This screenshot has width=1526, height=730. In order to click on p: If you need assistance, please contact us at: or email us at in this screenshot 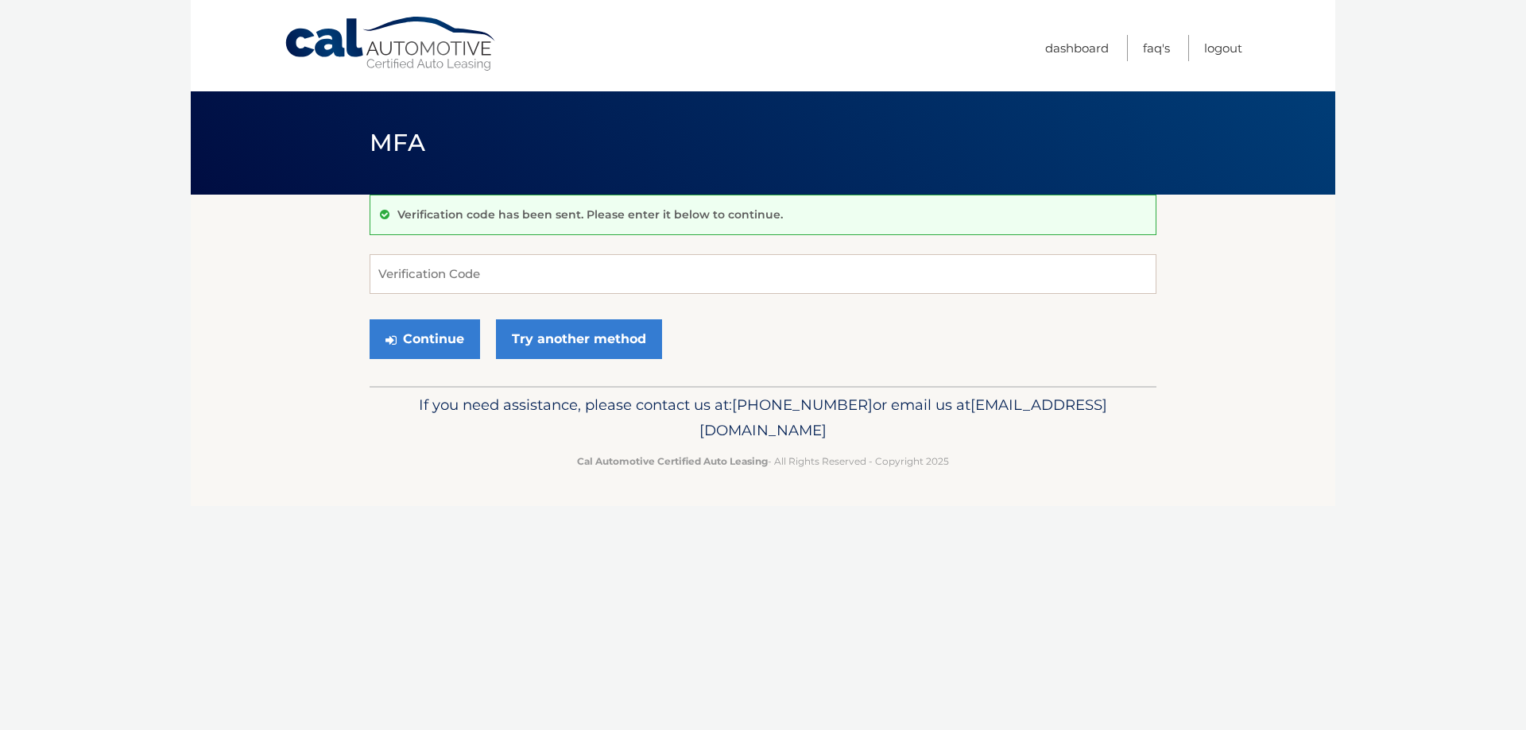, I will do `click(763, 418)`.